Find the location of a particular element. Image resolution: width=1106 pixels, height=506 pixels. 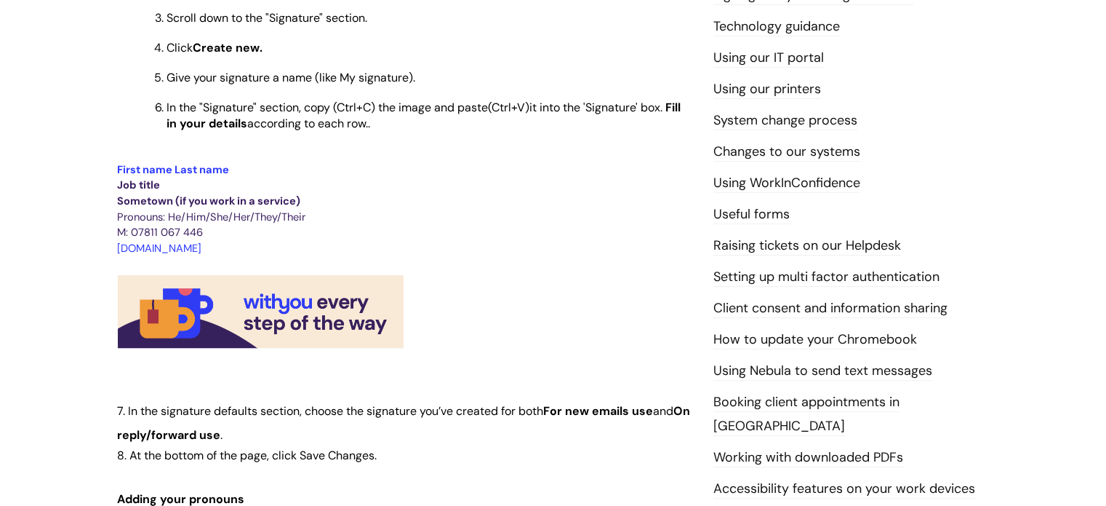

a: How to update your Chromebook is located at coordinates (815, 340).